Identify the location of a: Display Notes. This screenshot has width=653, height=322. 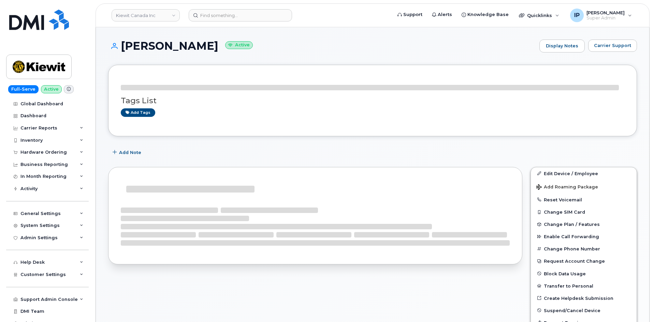
(562, 46).